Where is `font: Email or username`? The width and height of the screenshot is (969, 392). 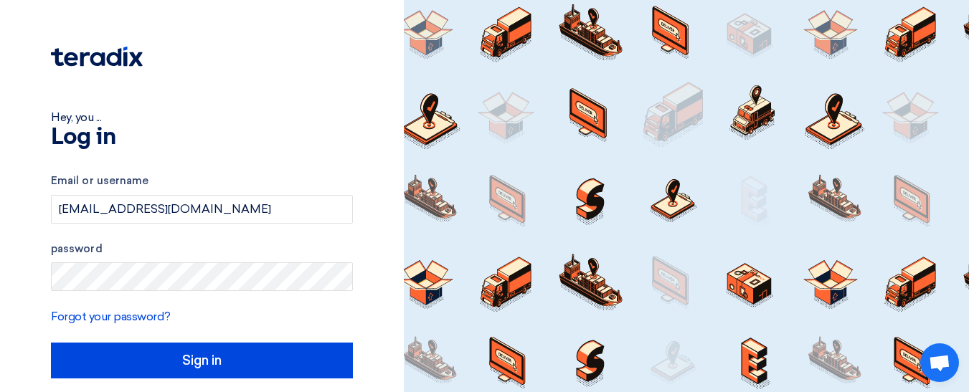
font: Email or username is located at coordinates (100, 181).